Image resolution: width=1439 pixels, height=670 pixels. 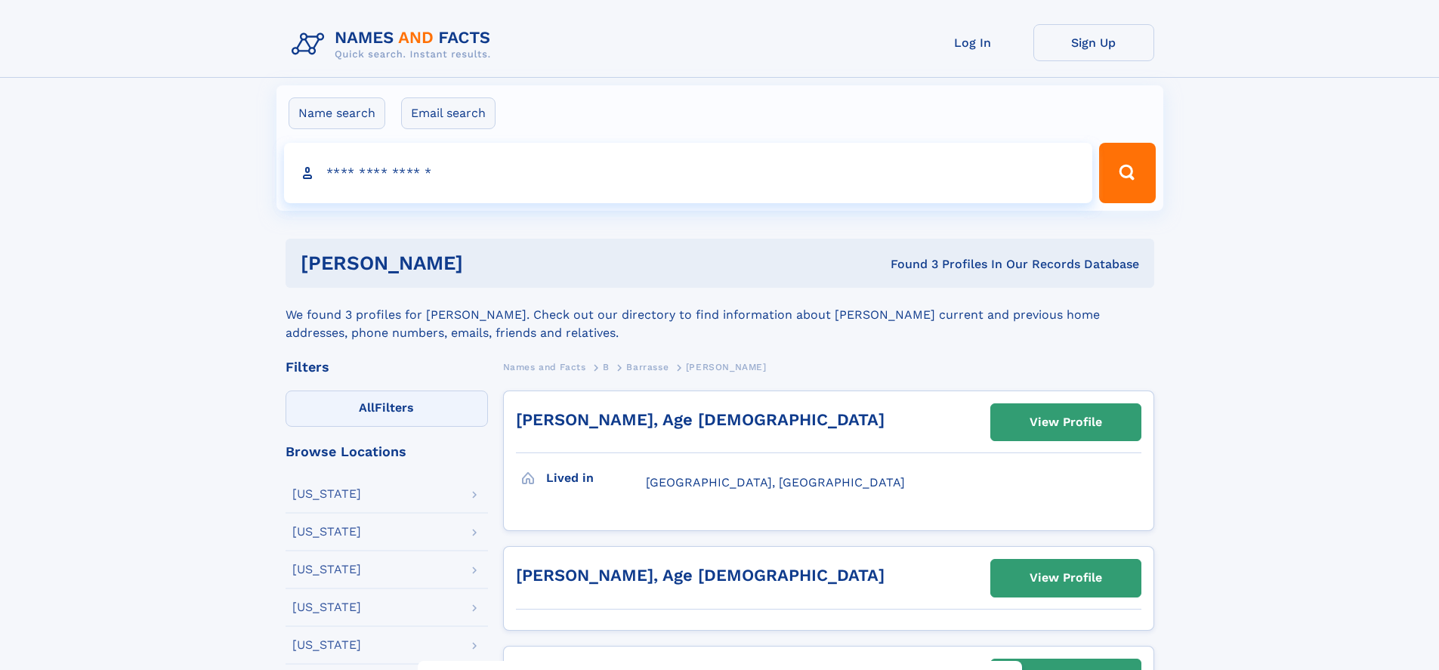 I want to click on div: Browse Locations, so click(x=387, y=452).